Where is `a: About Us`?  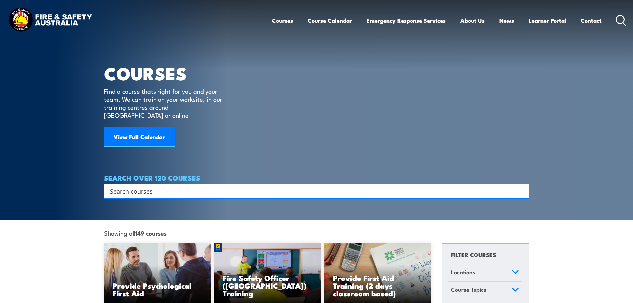
a: About Us is located at coordinates (473, 20).